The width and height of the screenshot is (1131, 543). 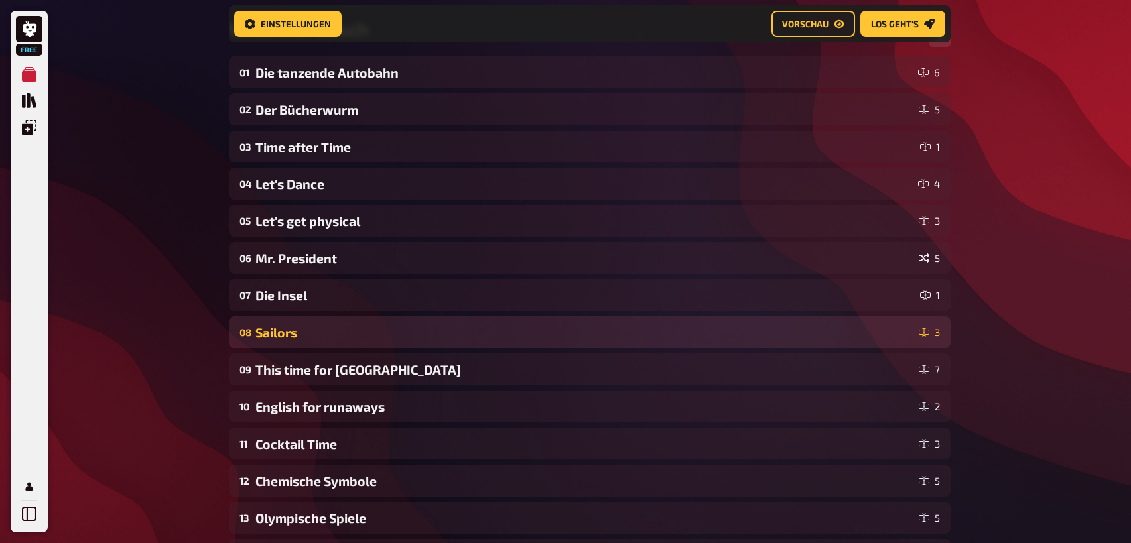 What do you see at coordinates (245, 370) in the screenshot?
I see `div: 09` at bounding box center [245, 370].